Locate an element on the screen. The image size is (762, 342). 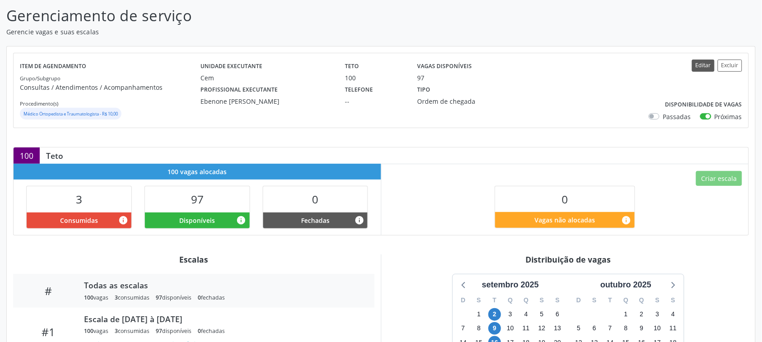
p: Gerencie vagas e suas escalas is located at coordinates (268, 32).